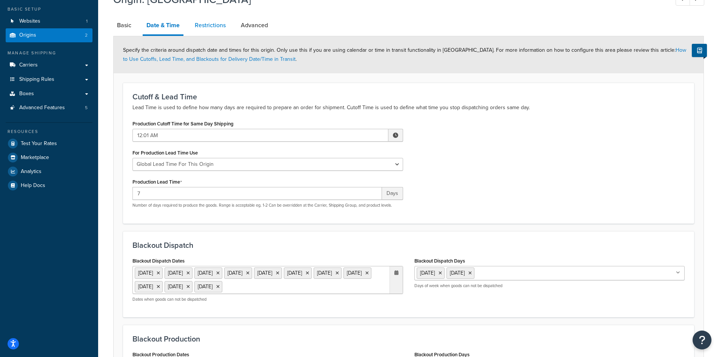  What do you see at coordinates (408, 108) in the screenshot?
I see `p: Lead Time is used to define how many days are required to prepare an order for shipment. Cutoff T...` at bounding box center [408, 108].